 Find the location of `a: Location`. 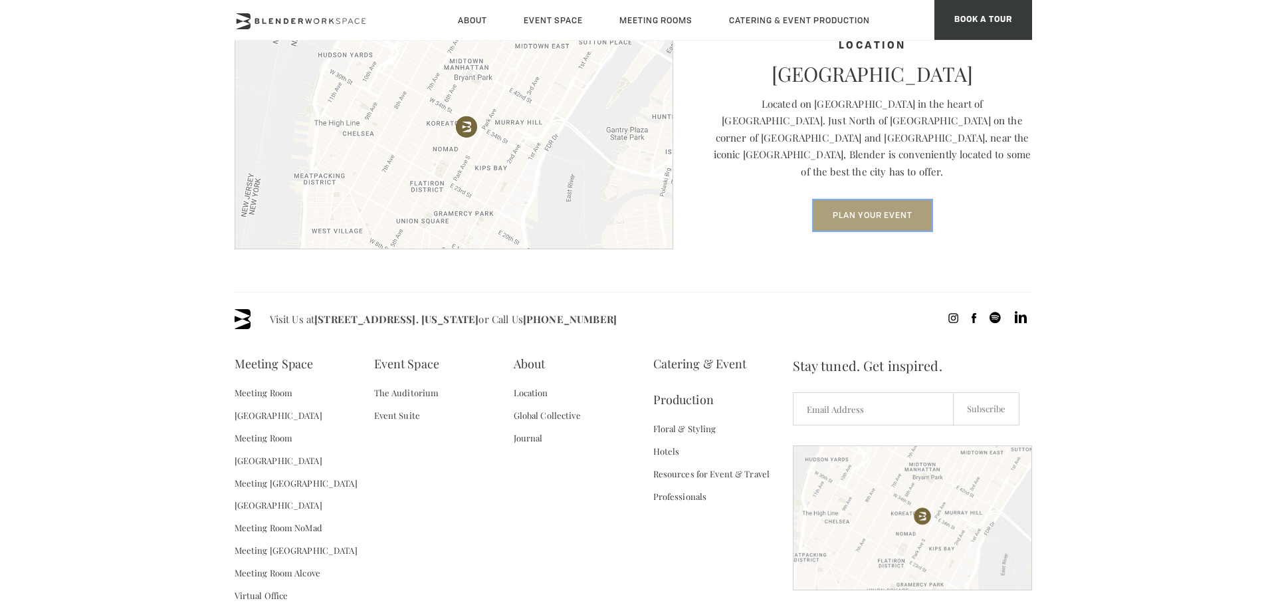

a: Location is located at coordinates (531, 393).